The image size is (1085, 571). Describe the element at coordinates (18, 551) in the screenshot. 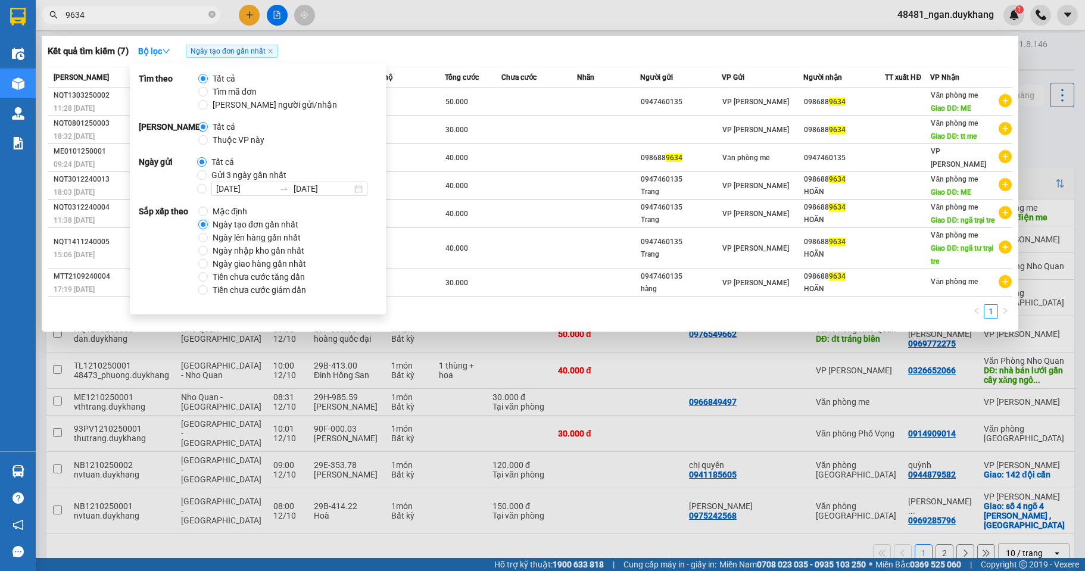

I see `span: message` at that location.